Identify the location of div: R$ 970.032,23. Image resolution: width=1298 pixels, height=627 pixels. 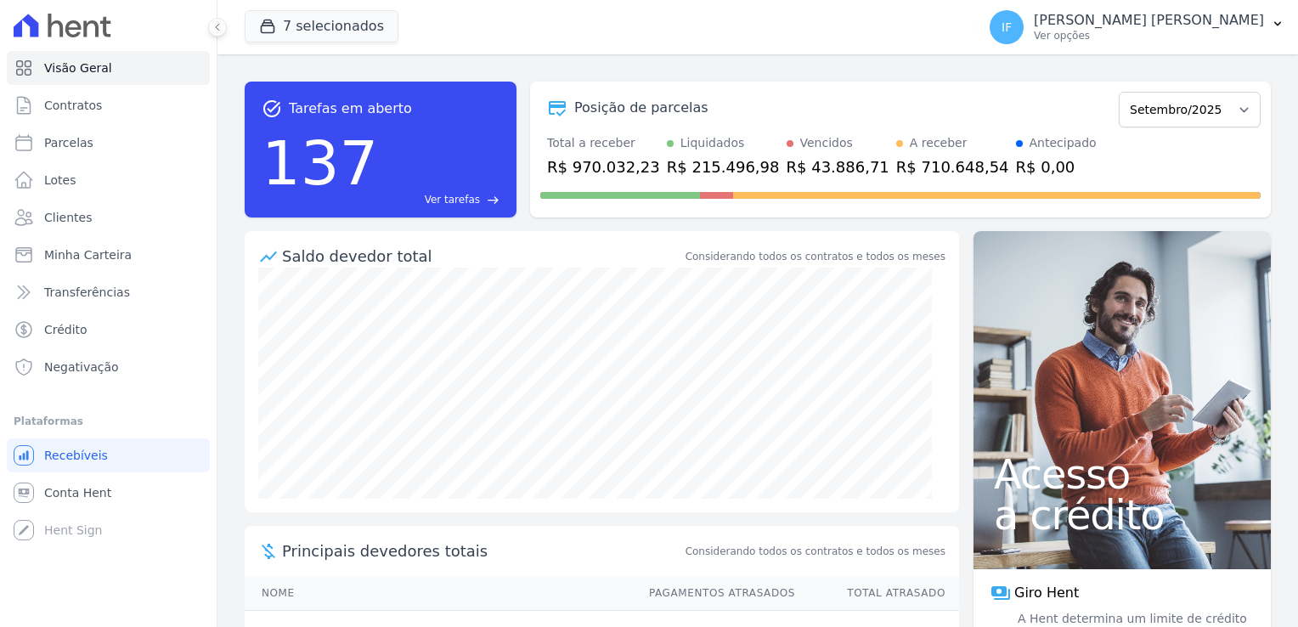
(603, 166).